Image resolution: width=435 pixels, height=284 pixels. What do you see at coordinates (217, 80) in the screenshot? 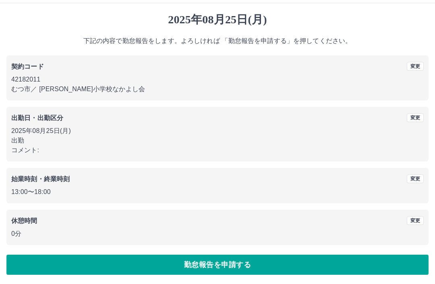
I see `p: 42182011` at bounding box center [217, 80].